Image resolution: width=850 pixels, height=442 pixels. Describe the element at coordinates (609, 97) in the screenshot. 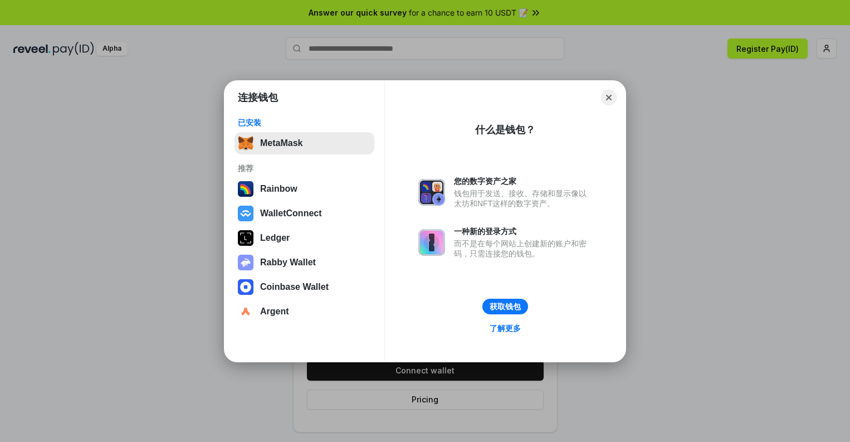

I see `button: Close` at that location.